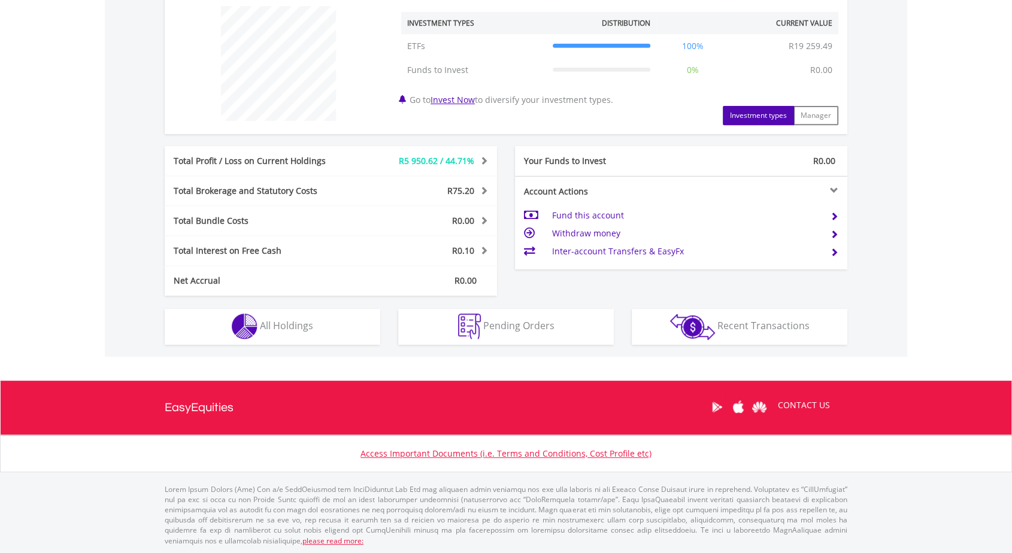 The height and width of the screenshot is (553, 1012). Describe the element at coordinates (453, 99) in the screenshot. I see `a: Invest Now` at that location.